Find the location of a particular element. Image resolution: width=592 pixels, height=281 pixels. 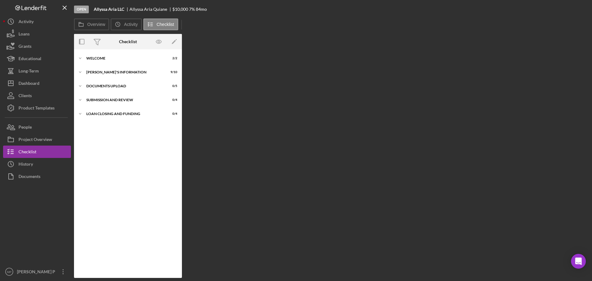

div: Long-Term is located at coordinates (29, 72).